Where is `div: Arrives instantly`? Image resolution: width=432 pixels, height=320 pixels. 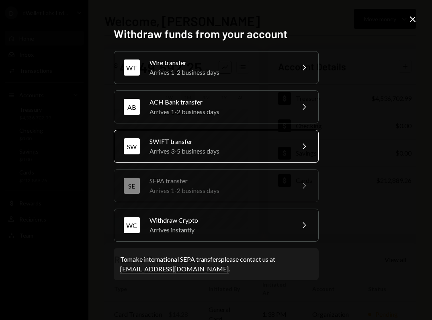 div: Arrives instantly is located at coordinates (219, 230).